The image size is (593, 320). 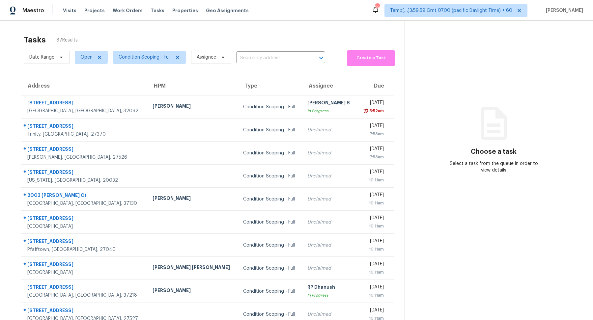 What do you see at coordinates (185, 11) in the screenshot?
I see `span: Properties` at bounding box center [185, 11].